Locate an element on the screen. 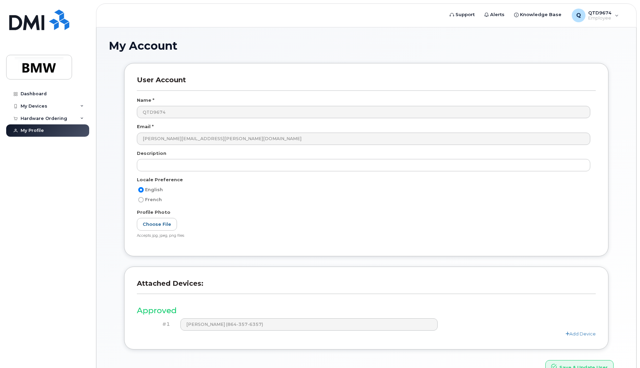 The height and width of the screenshot is (368, 640). label: Profile Photo is located at coordinates (154, 212).